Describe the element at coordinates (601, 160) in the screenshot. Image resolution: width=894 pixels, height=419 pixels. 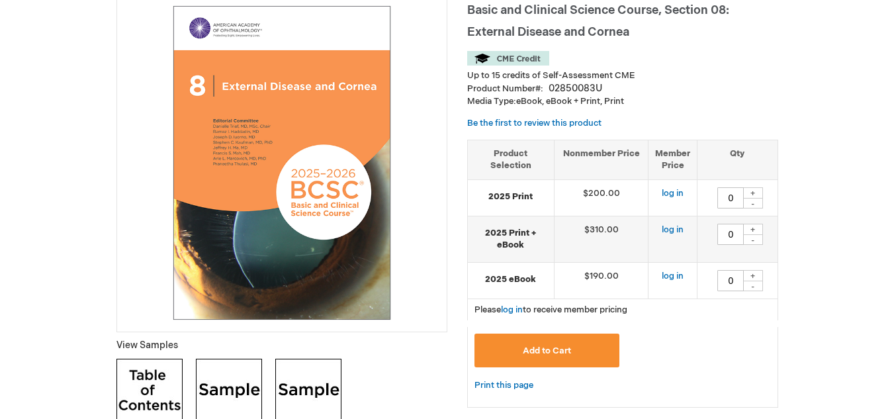
I see `th: Nonmember Price` at that location.